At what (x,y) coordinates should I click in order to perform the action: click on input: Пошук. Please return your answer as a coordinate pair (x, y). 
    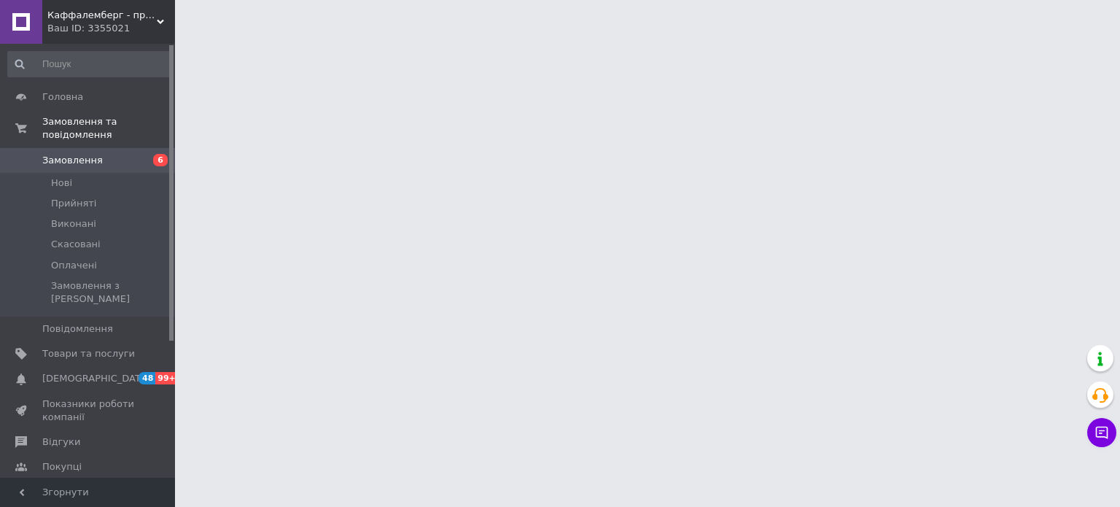
    Looking at the image, I should click on (90, 64).